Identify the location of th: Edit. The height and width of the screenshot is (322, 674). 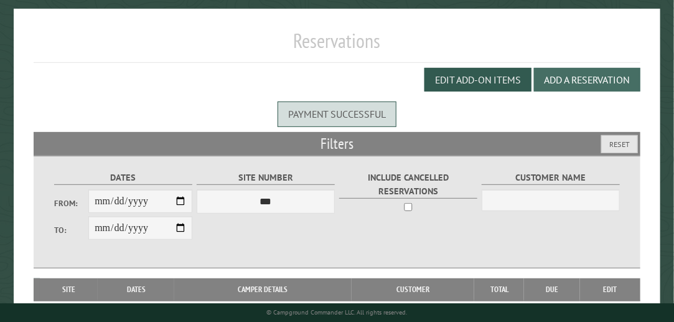
(610, 289).